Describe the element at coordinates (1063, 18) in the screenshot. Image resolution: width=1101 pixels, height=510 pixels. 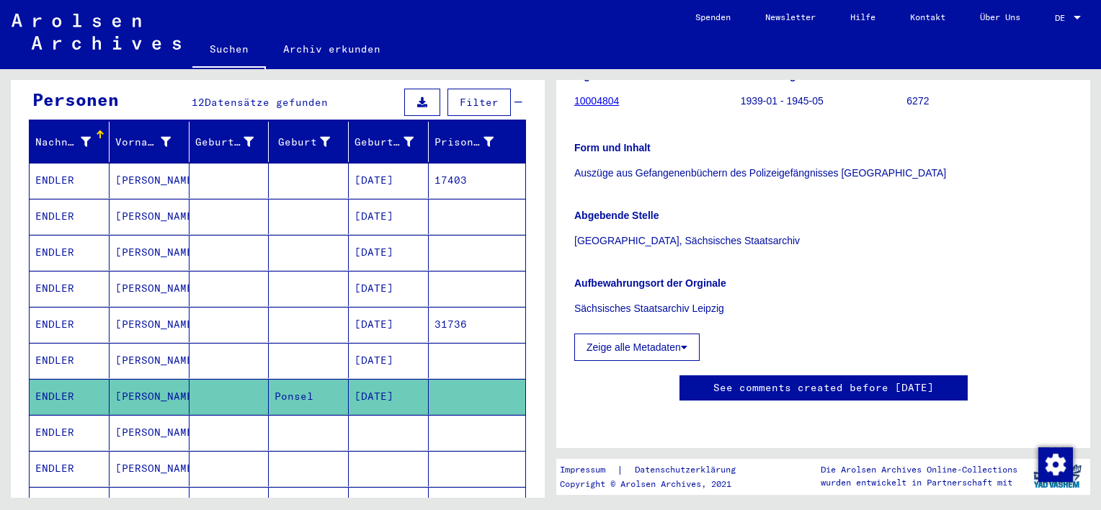
I see `span: DE` at that location.